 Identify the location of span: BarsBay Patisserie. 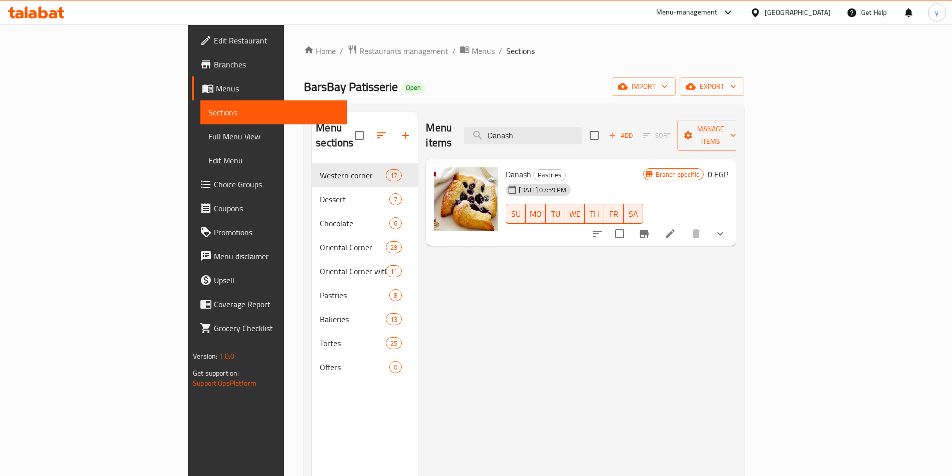
(351, 86).